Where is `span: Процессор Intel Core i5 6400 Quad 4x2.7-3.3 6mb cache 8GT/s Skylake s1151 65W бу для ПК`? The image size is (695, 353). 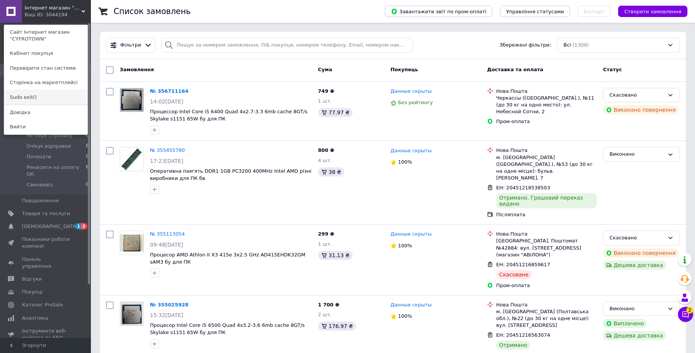
span: Процессор Intel Core i5 6400 Quad 4x2.7-3.3 6mb cache 8GT/s Skylake s1151 65W бу для ПК is located at coordinates (229, 115).